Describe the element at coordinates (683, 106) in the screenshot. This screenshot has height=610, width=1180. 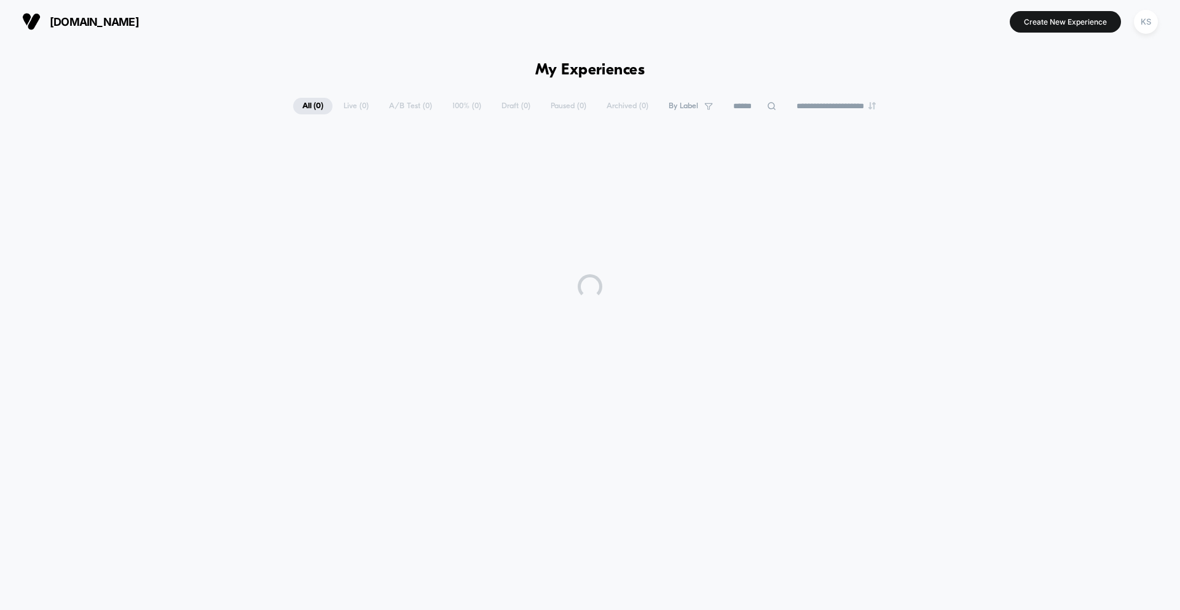
I see `span: By Label` at that location.